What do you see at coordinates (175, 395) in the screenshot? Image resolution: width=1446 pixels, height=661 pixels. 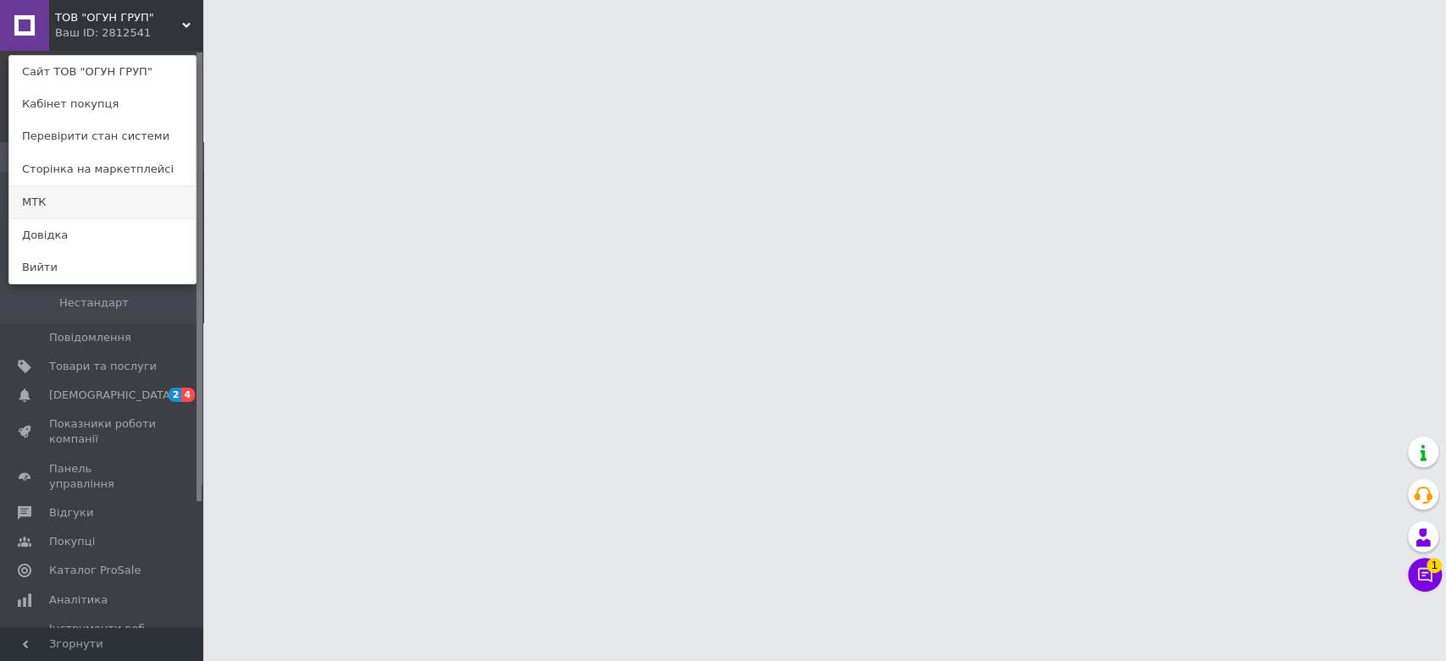 I see `span: 2` at bounding box center [175, 395].